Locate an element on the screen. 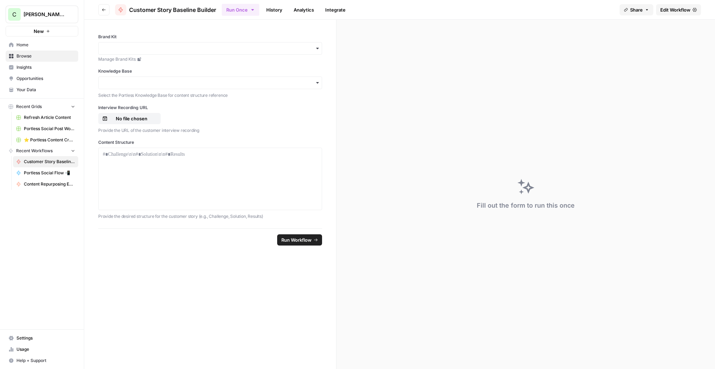 The image size is (715, 369). a: Opportunities is located at coordinates (42, 79).